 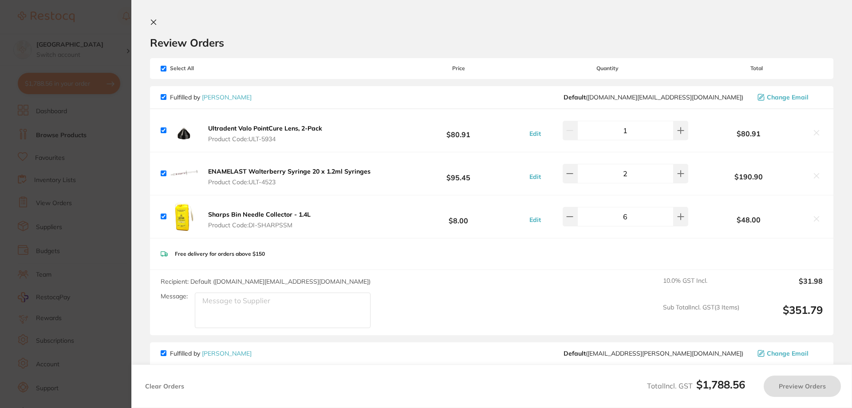 What do you see at coordinates (654, 353) in the screenshot?
I see `span: sales.mckulzer@kulzer-dental.com` at bounding box center [654, 353].